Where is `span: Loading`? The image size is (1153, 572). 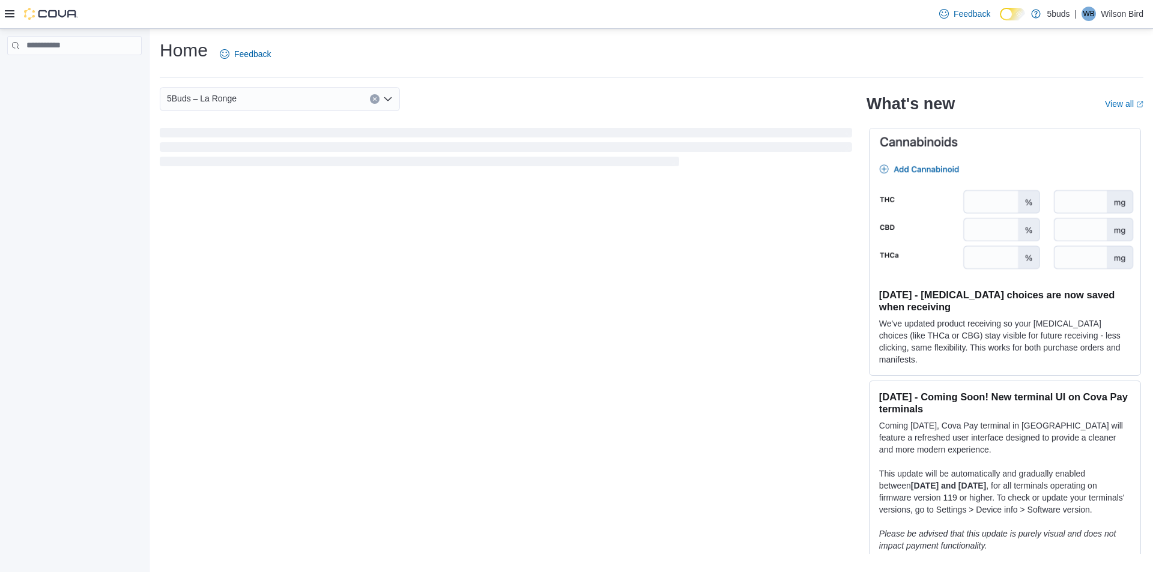
span: Loading is located at coordinates (506, 150).